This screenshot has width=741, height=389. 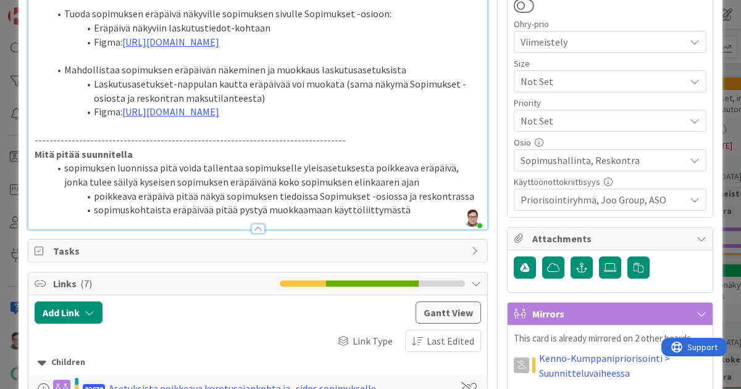 What do you see at coordinates (265, 70) in the screenshot?
I see `li: Mahdollistaa sopimuksen eräpäivän näkeminen ja muokkaus laskutusasetuksista` at bounding box center [265, 70].